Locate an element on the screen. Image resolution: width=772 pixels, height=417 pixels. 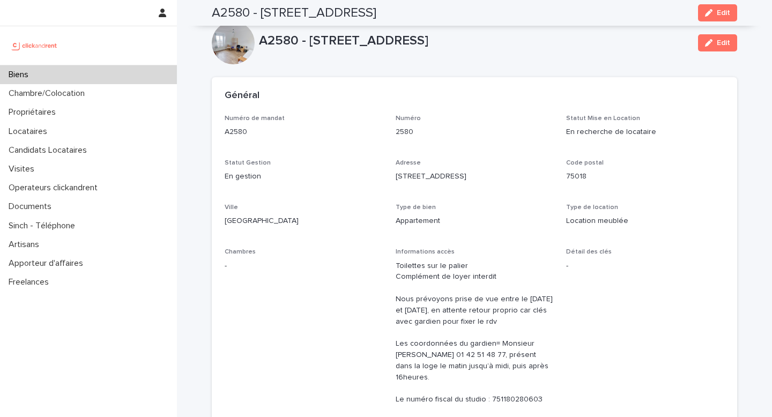
span: Code postal is located at coordinates (585, 163).